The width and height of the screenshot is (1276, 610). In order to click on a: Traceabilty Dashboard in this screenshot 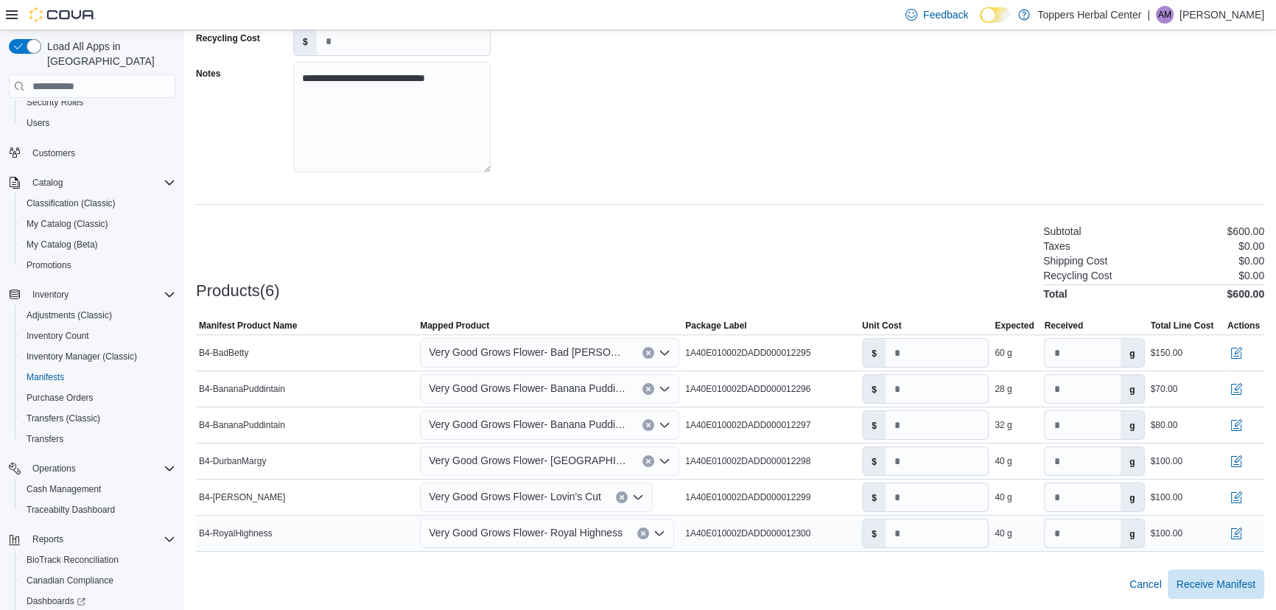, I will do `click(71, 510)`.